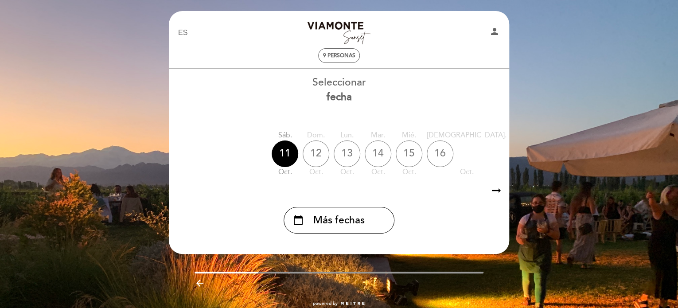 Image resolution: width=678 pixels, height=308 pixels. What do you see at coordinates (339, 90) in the screenshot?
I see `div: Seleccionar` at bounding box center [339, 90].